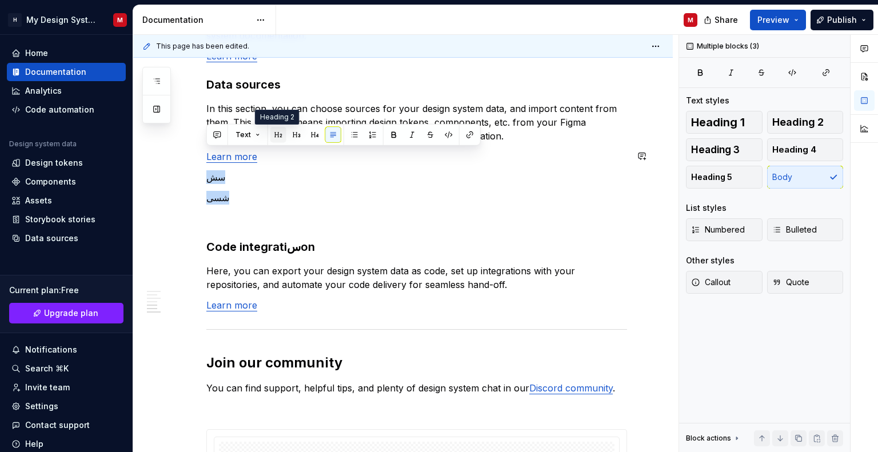  I want to click on span: Heading 3, so click(715, 150).